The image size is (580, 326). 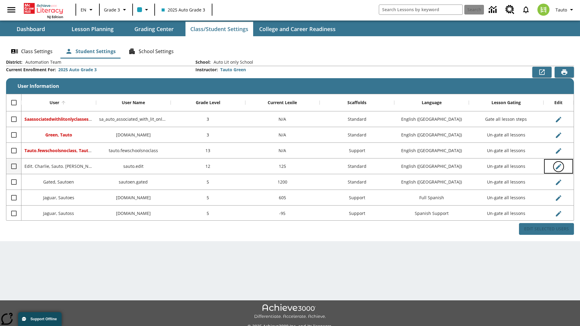 What do you see at coordinates (506, 103) in the screenshot?
I see `div: Lesson Gating` at bounding box center [506, 103].